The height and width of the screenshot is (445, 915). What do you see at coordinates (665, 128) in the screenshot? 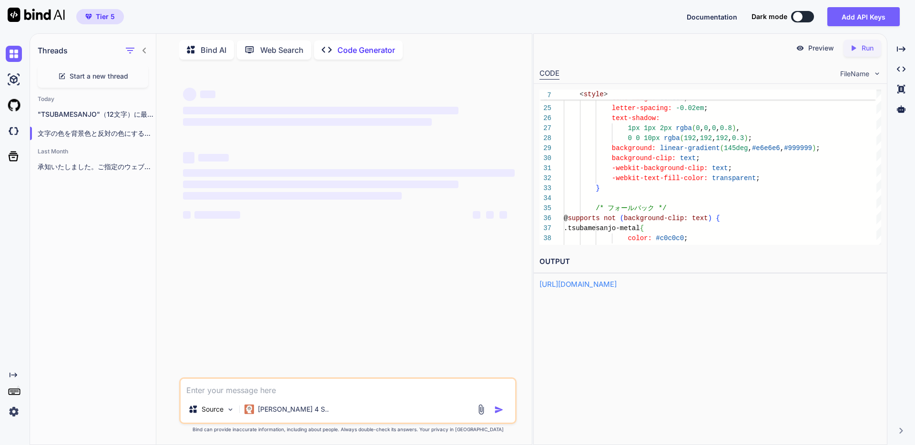
I see `span: 2px` at bounding box center [665, 128].